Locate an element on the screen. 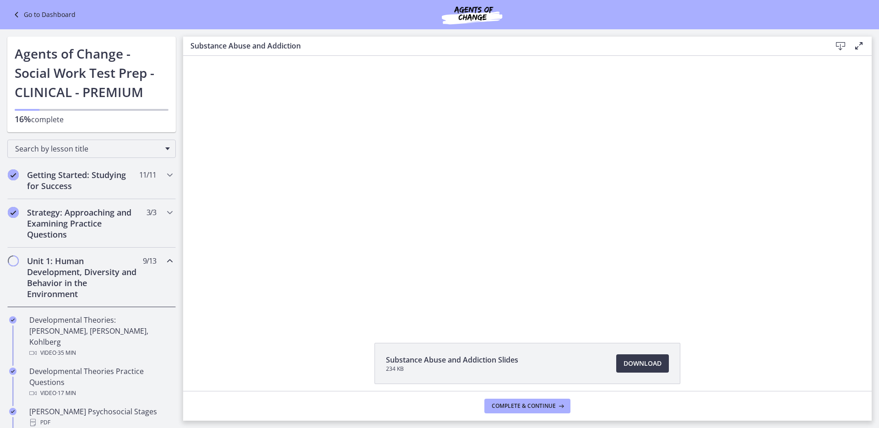 This screenshot has height=428, width=879. div: Developmental Theories Practice Questions is located at coordinates (101, 382).